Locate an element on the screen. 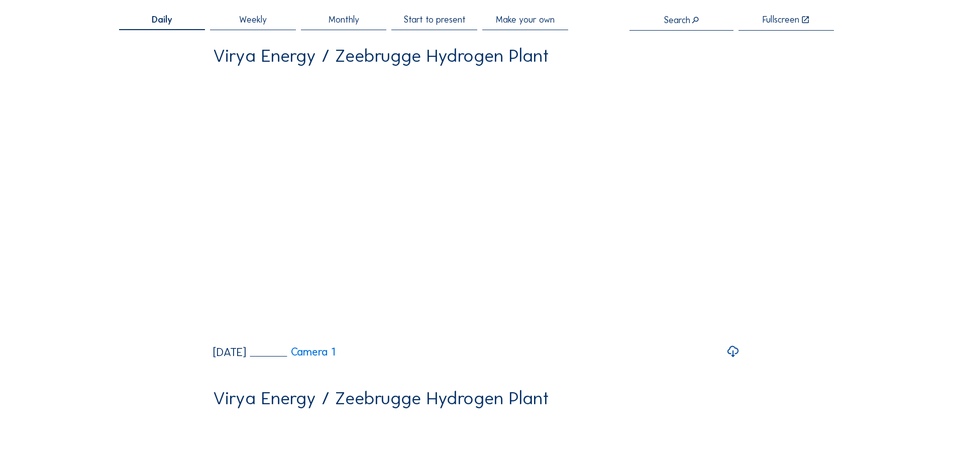 Image resolution: width=953 pixels, height=464 pixels. div: Fullscreen is located at coordinates (781, 20).